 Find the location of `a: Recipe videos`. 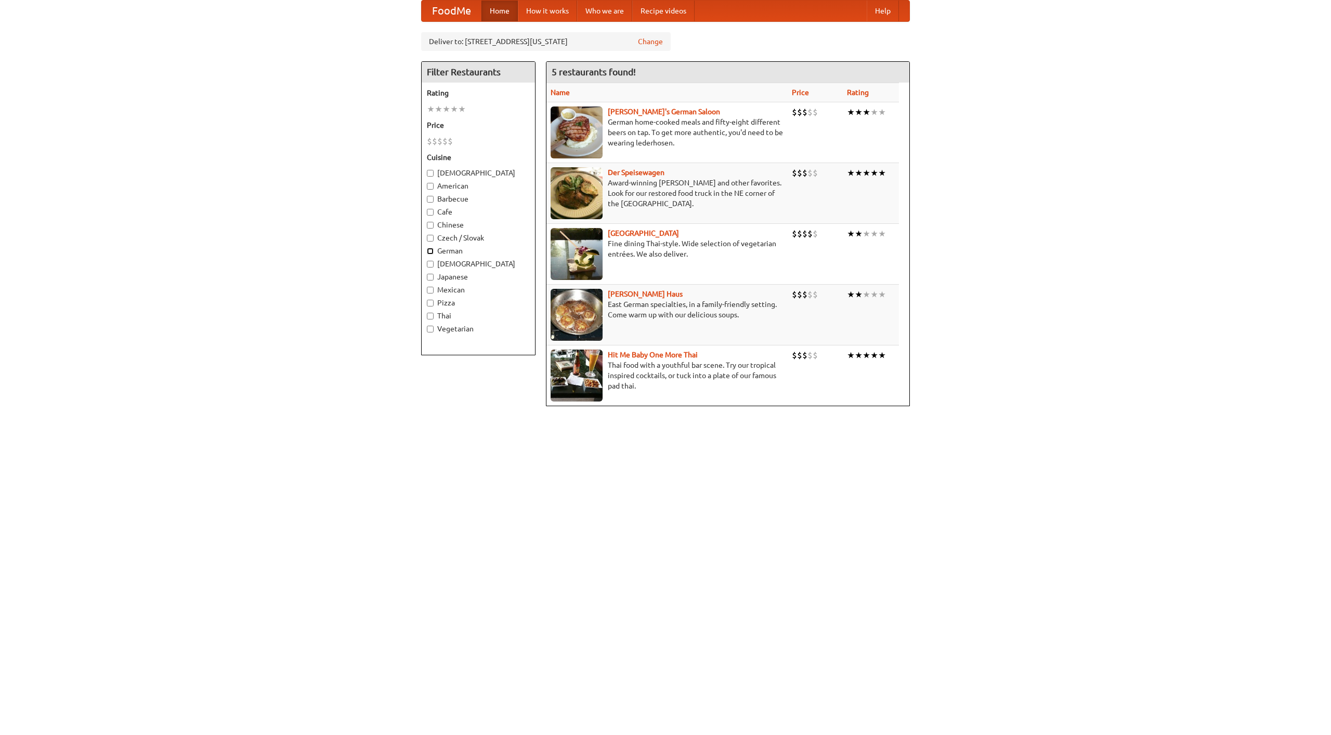

a: Recipe videos is located at coordinates (663, 11).